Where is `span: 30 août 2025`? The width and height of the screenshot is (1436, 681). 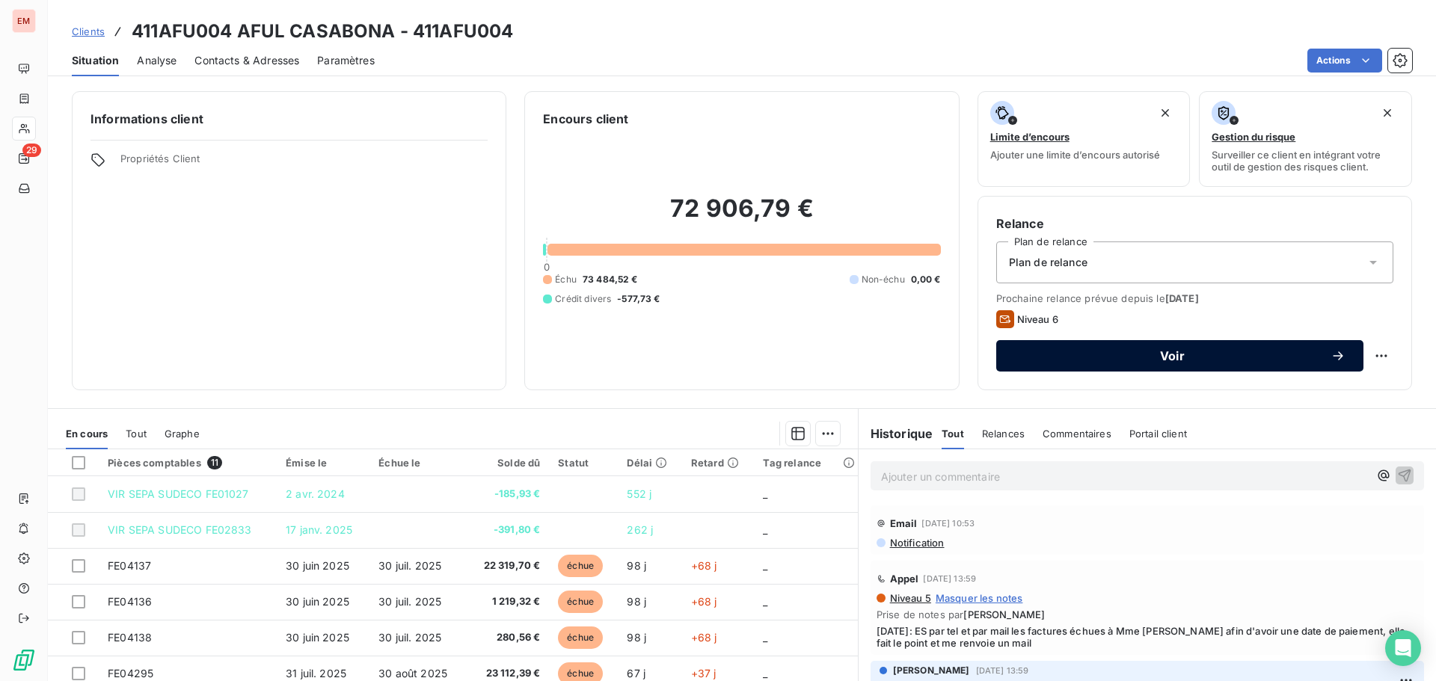
span: 30 août 2025 is located at coordinates (413, 673).